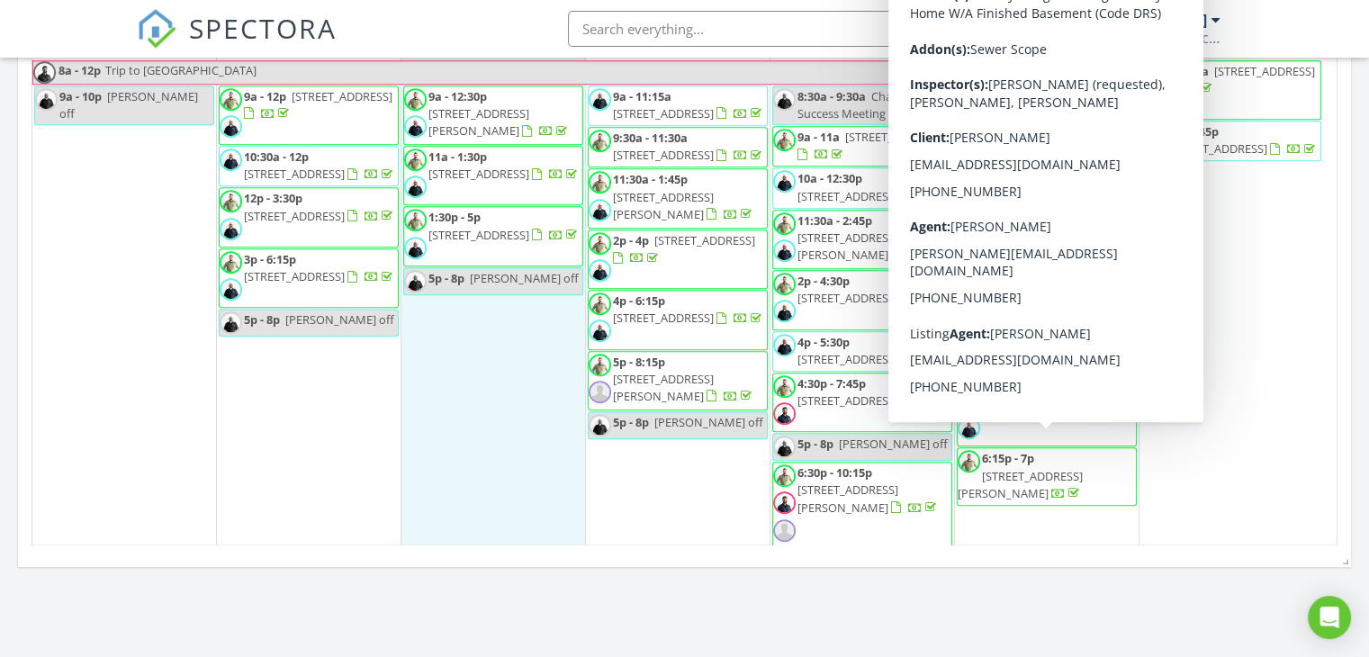  I want to click on a: SPECTORA, so click(237, 43).